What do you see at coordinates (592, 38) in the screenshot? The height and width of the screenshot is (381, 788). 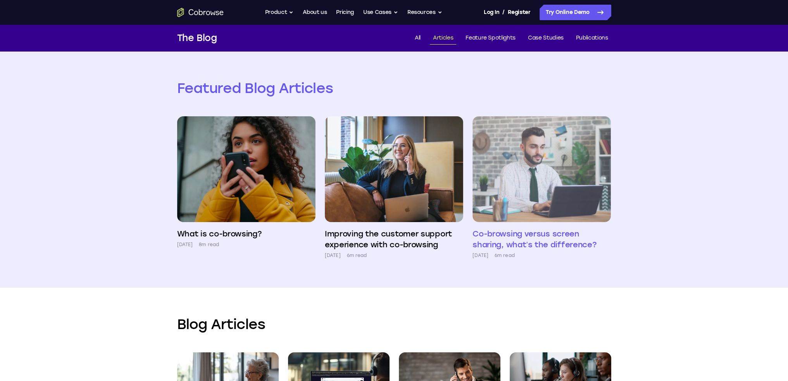 I see `a: Publications` at bounding box center [592, 38].